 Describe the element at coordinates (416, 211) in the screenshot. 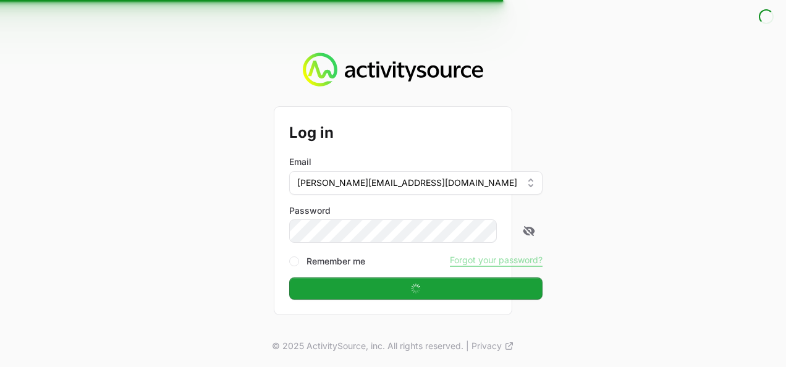

I see `label: Password` at that location.